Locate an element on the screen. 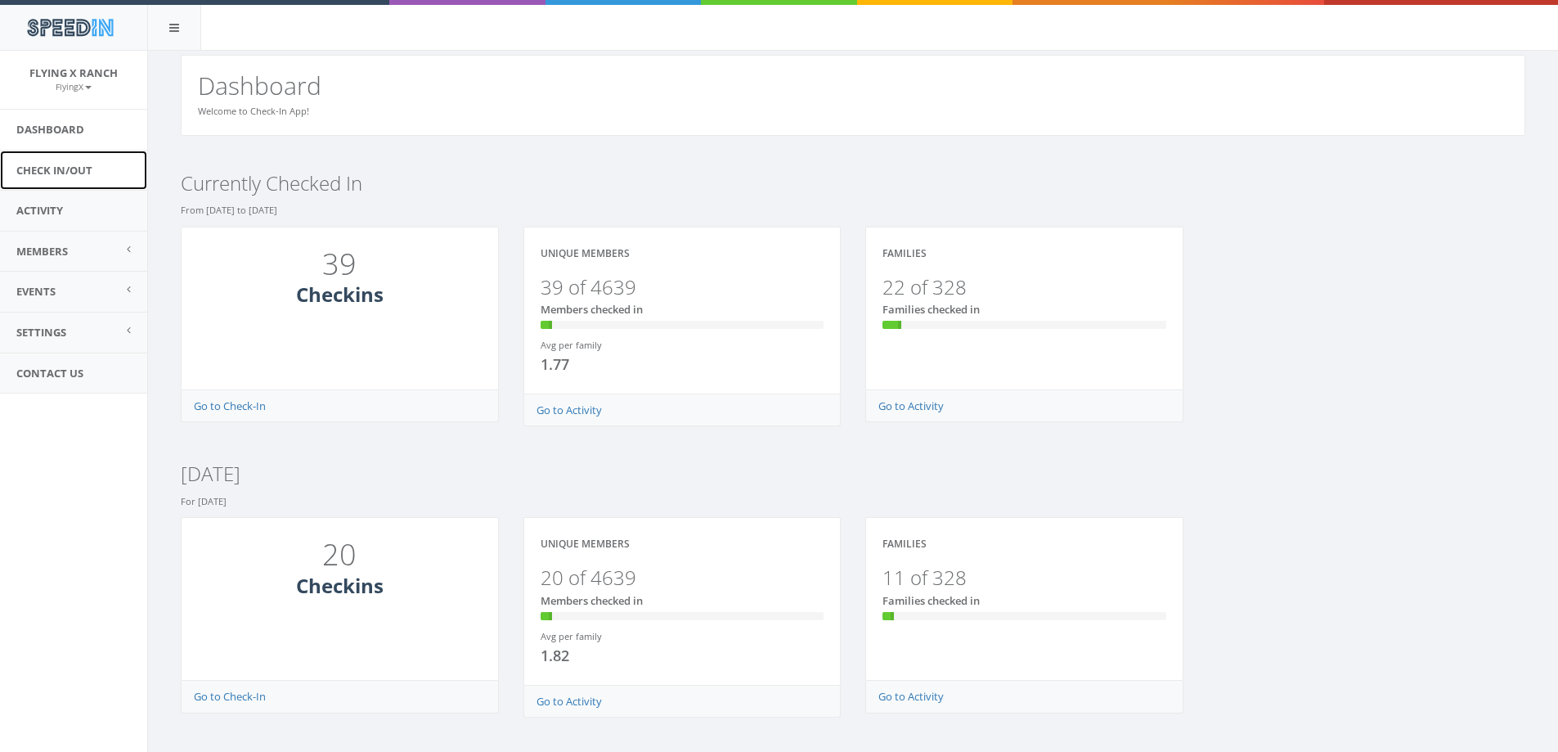 This screenshot has height=752, width=1558. h3: 39 of 4639 is located at coordinates (682, 287).